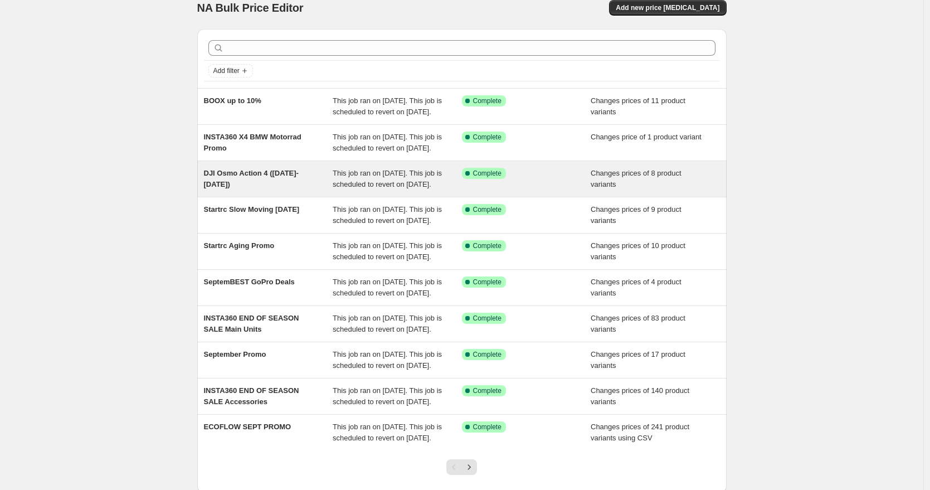 The width and height of the screenshot is (930, 490). Describe the element at coordinates (235, 354) in the screenshot. I see `span: September Promo` at that location.